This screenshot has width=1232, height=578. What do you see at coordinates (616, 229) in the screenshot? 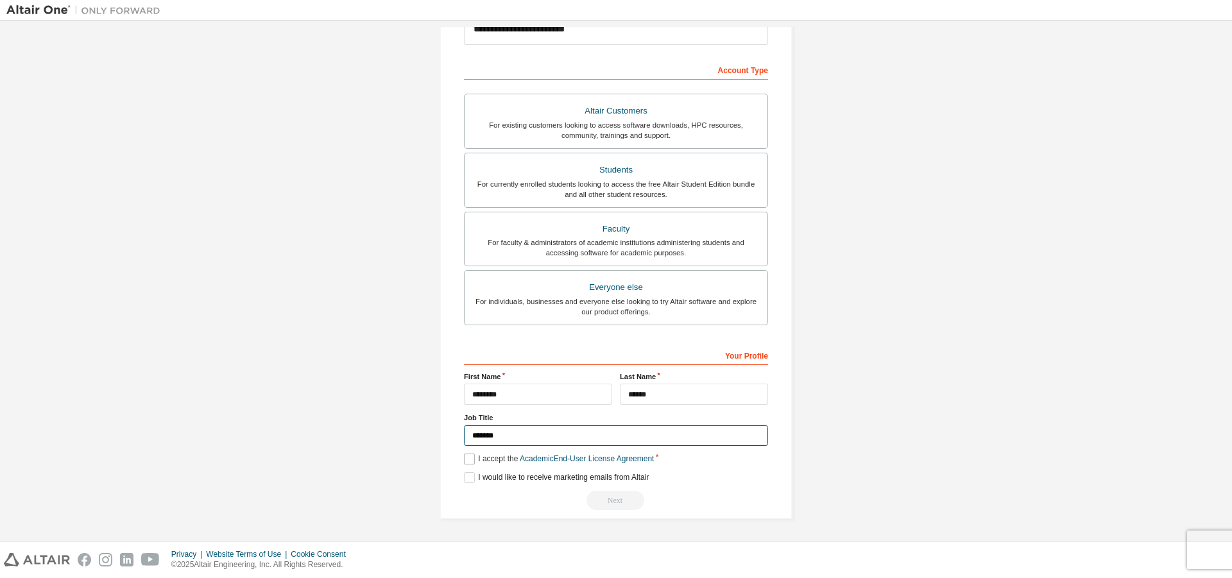
I see `div: Faculty` at bounding box center [616, 229].